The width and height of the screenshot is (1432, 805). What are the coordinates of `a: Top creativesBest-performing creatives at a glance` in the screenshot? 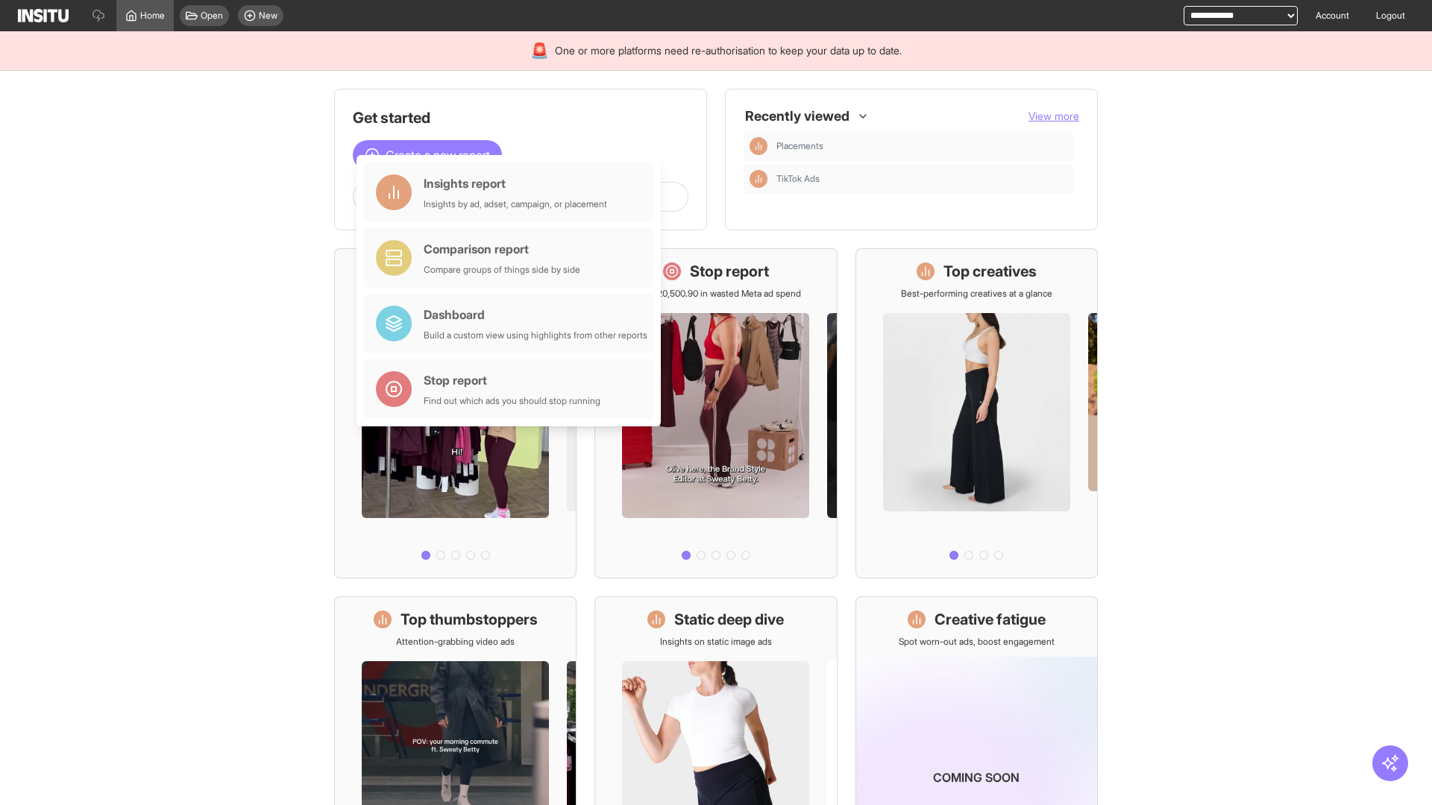 It's located at (976, 413).